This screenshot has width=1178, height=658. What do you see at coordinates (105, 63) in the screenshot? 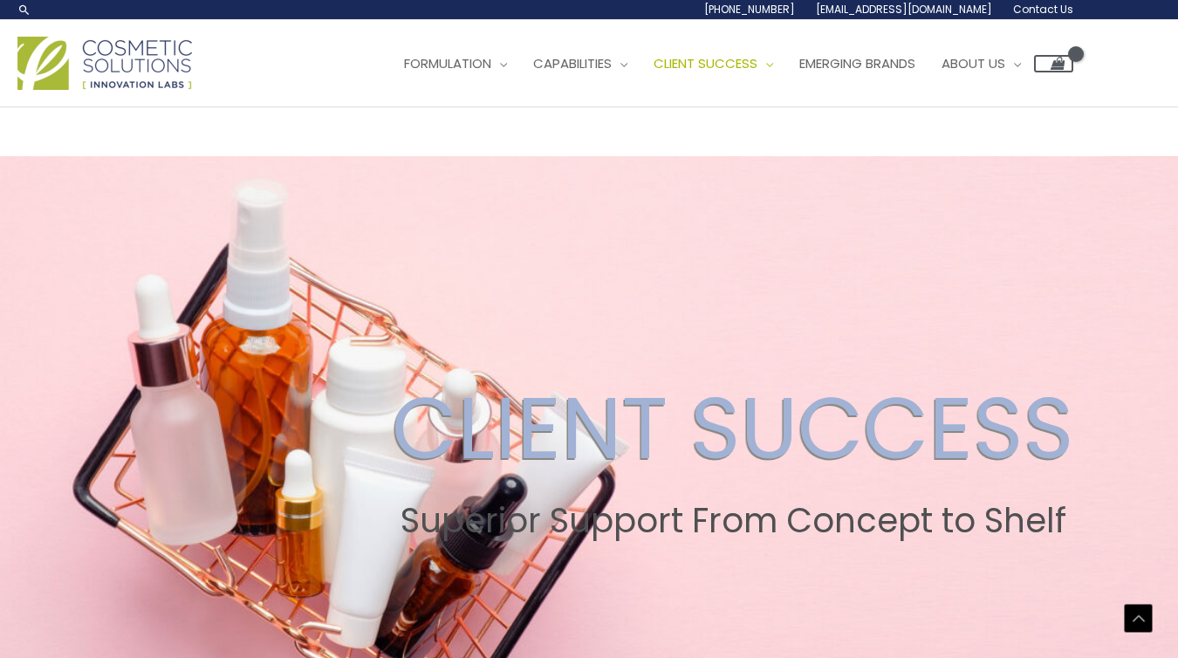
I see `img: Cosmetic Solutions Logo` at bounding box center [105, 63].